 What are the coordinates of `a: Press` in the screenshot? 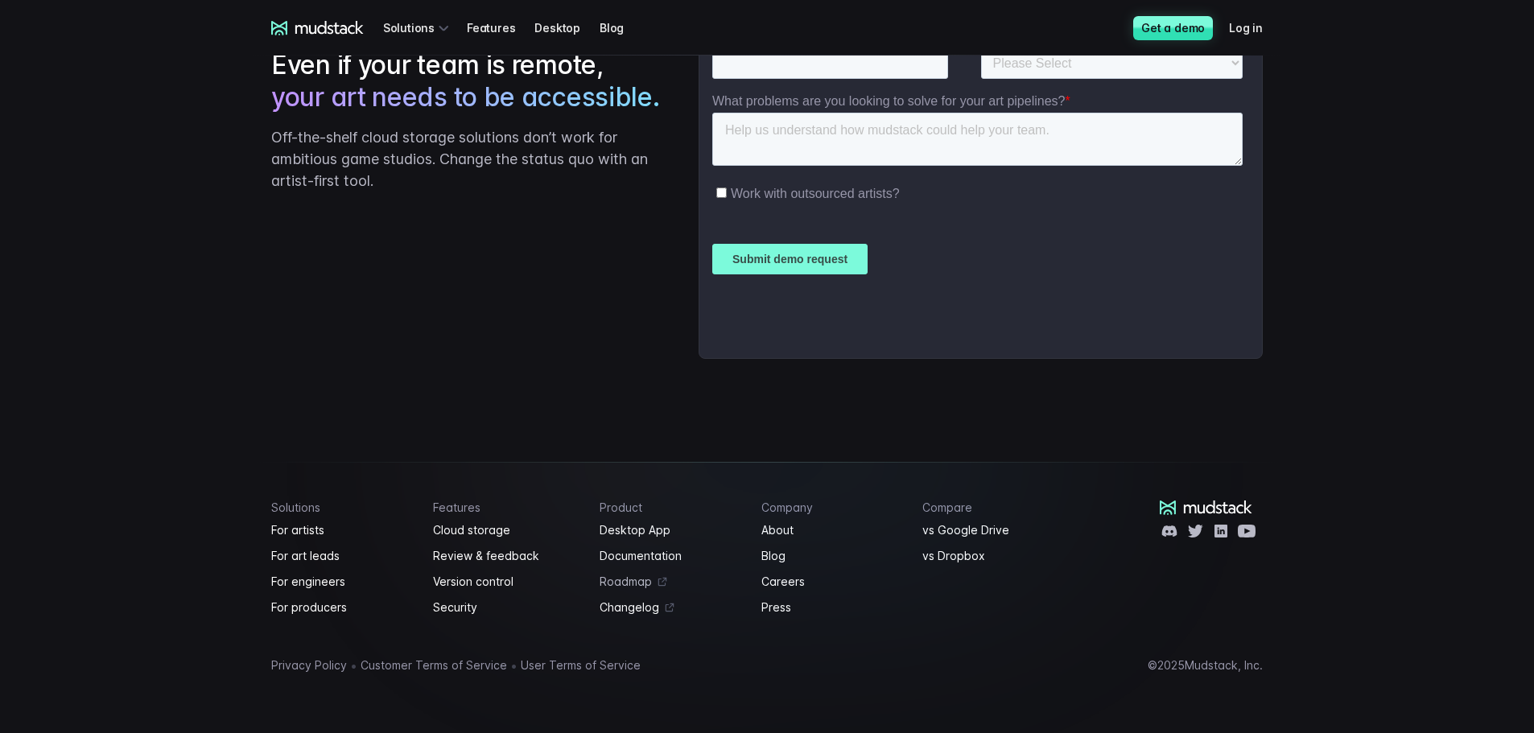 It's located at (832, 608).